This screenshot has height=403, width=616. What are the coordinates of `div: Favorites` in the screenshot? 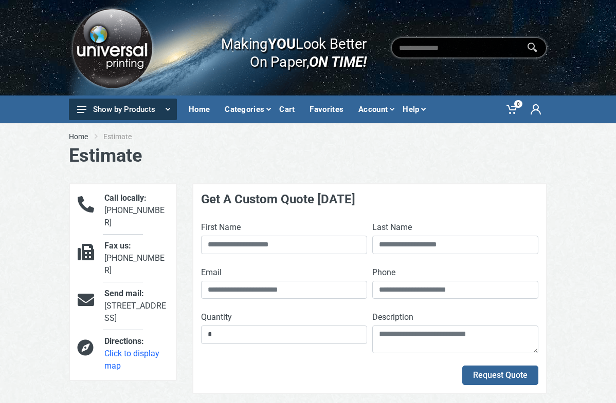 It's located at (329, 109).